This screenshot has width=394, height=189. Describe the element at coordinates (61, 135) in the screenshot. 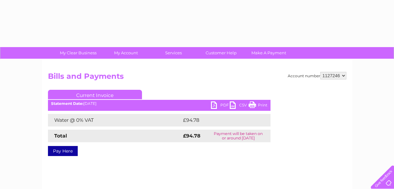

I see `strong: Total` at that location.